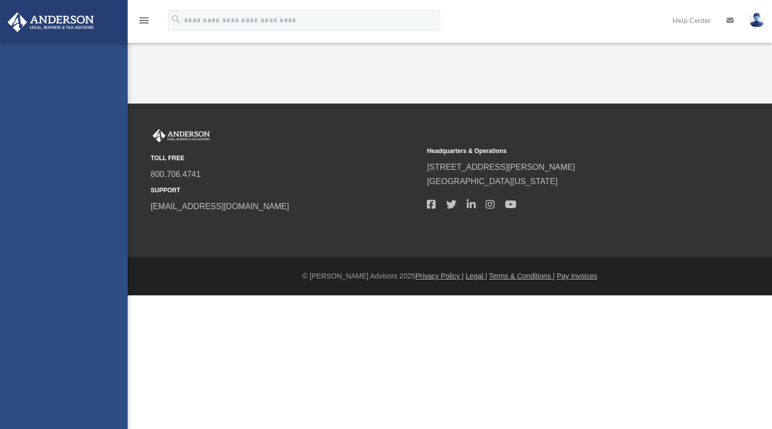 Image resolution: width=772 pixels, height=429 pixels. I want to click on small: Headquarters & Operations, so click(561, 151).